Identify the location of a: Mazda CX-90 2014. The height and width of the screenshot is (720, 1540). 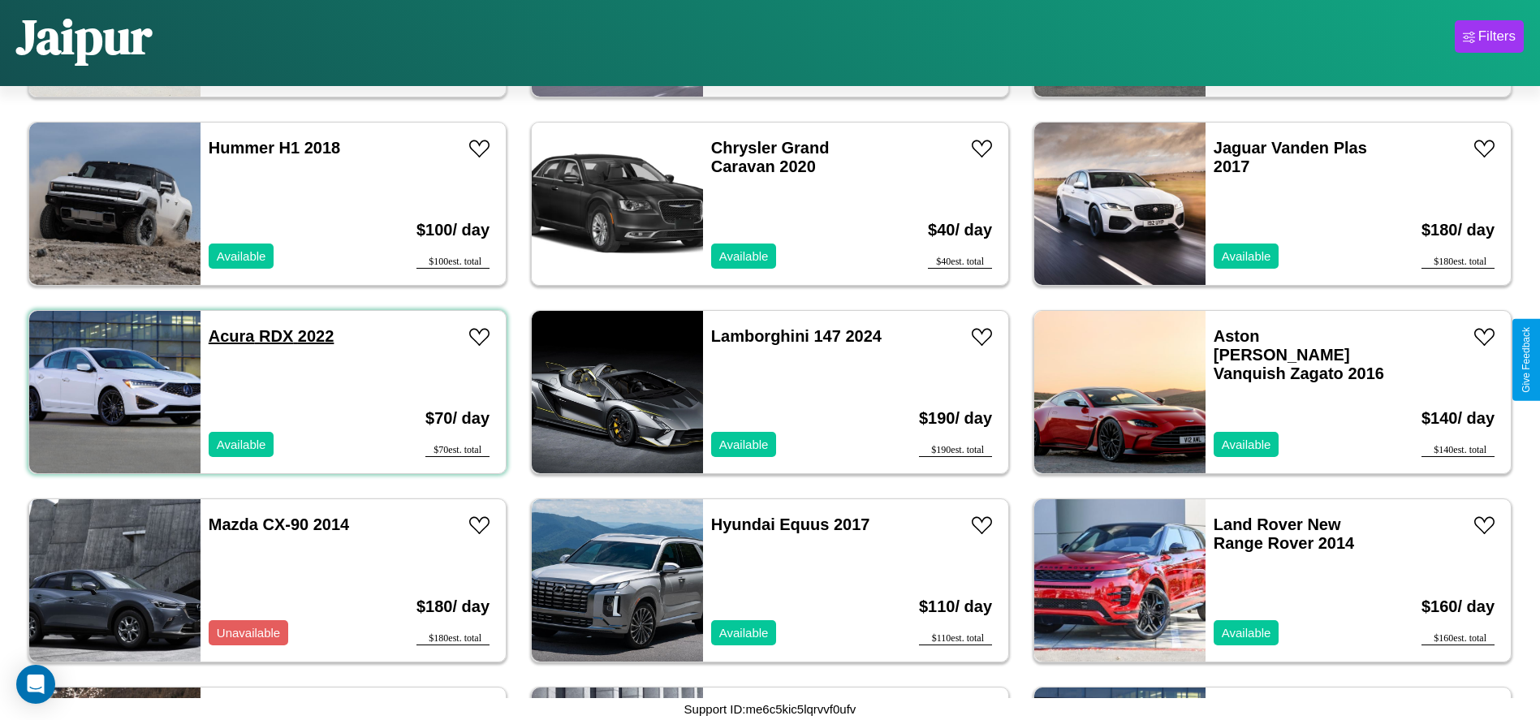
(278, 524).